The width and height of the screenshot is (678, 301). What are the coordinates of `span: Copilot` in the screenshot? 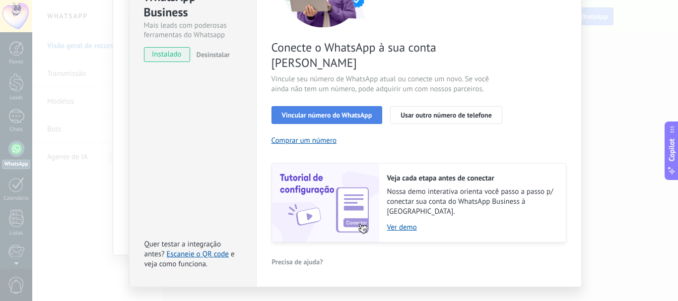 It's located at (672, 150).